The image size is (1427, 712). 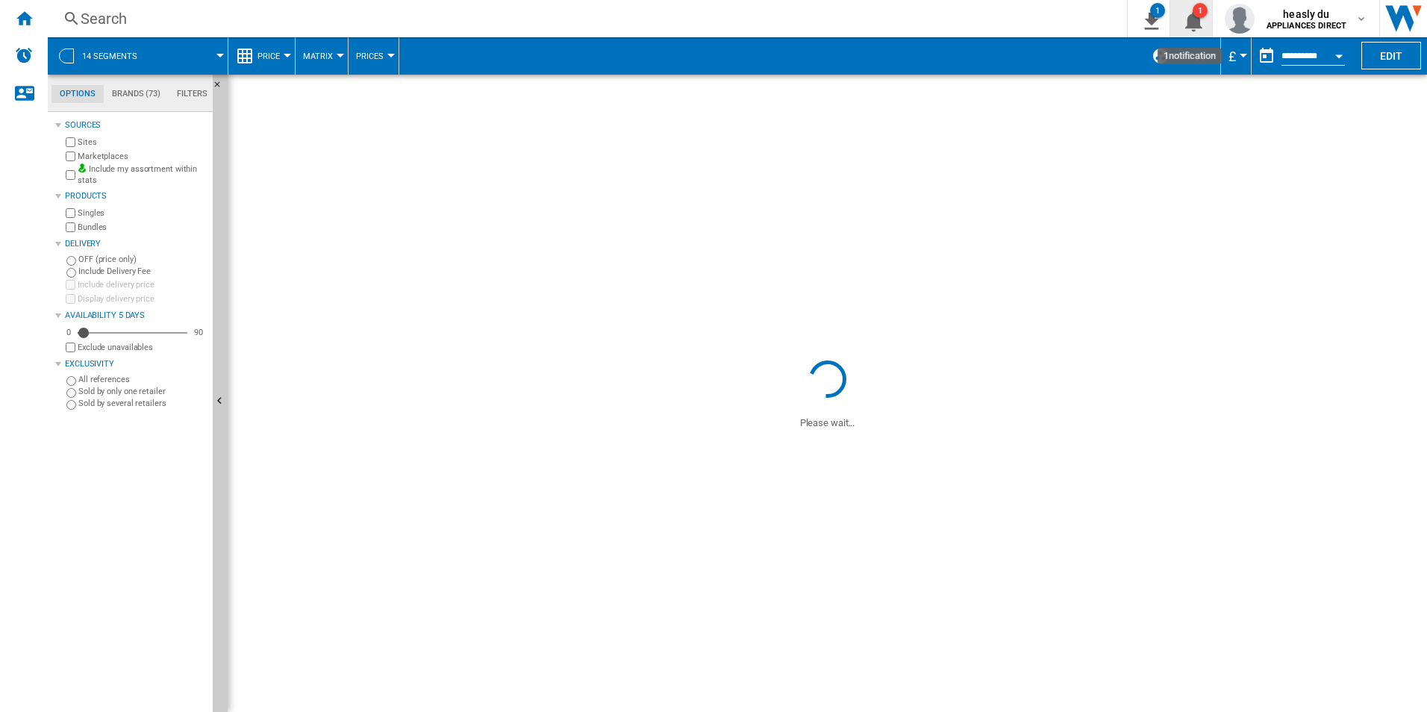 I want to click on input: Singles, so click(x=70, y=213).